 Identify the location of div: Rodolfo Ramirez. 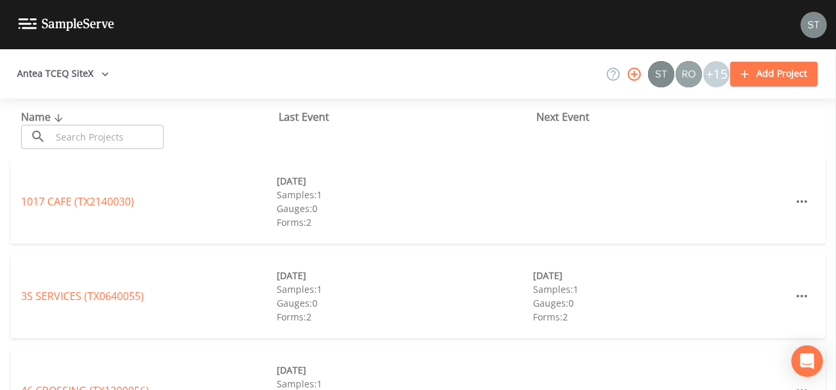
(689, 74).